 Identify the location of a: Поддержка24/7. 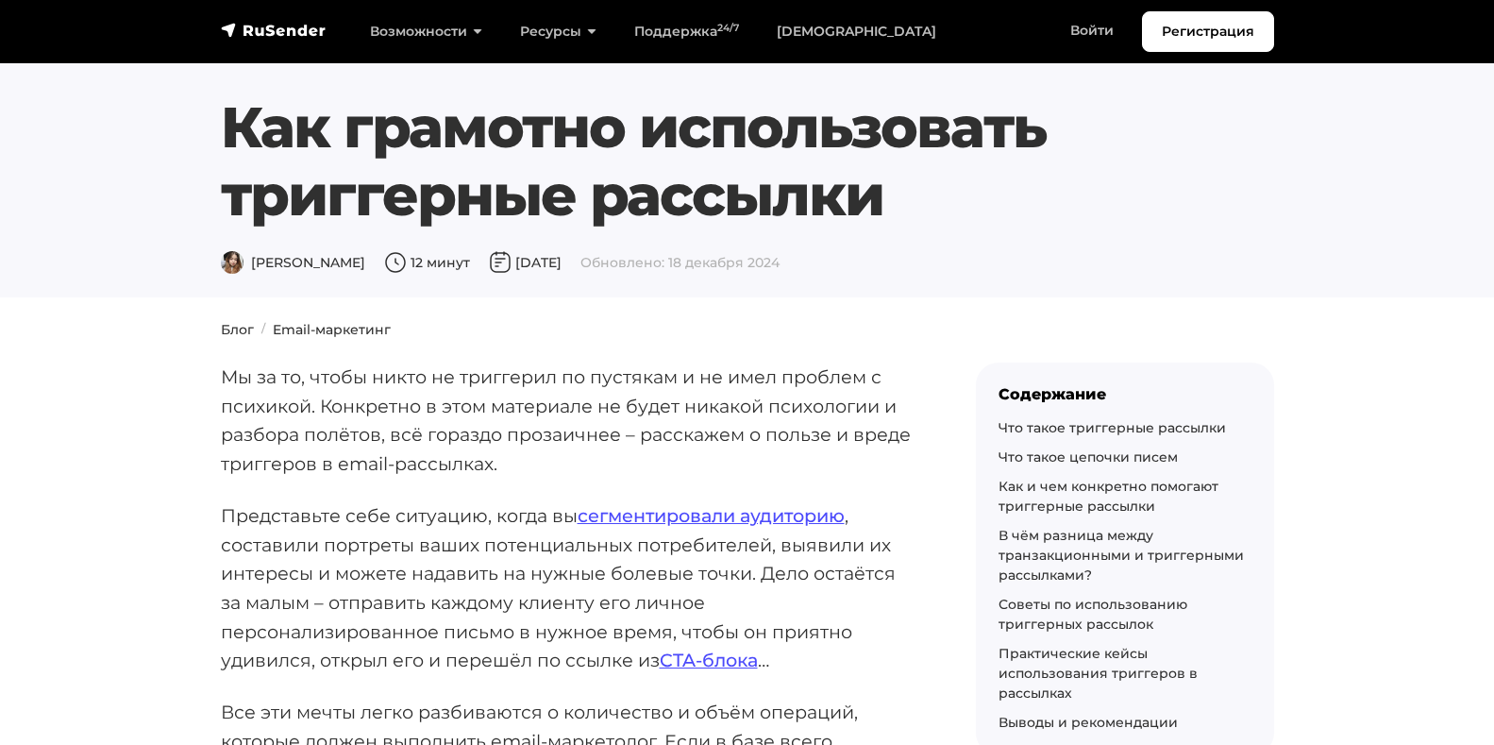
(686, 31).